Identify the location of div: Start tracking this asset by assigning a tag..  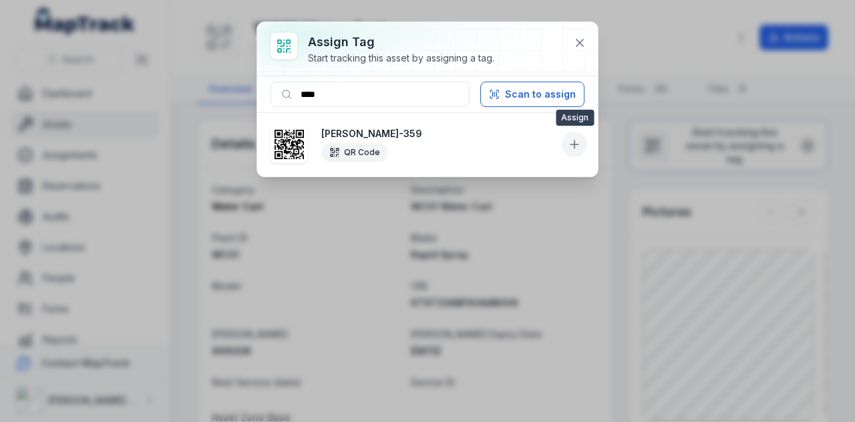
(401, 58).